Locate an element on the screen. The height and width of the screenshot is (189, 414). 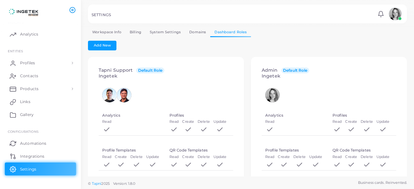
span: 2025 is located at coordinates (105, 184).